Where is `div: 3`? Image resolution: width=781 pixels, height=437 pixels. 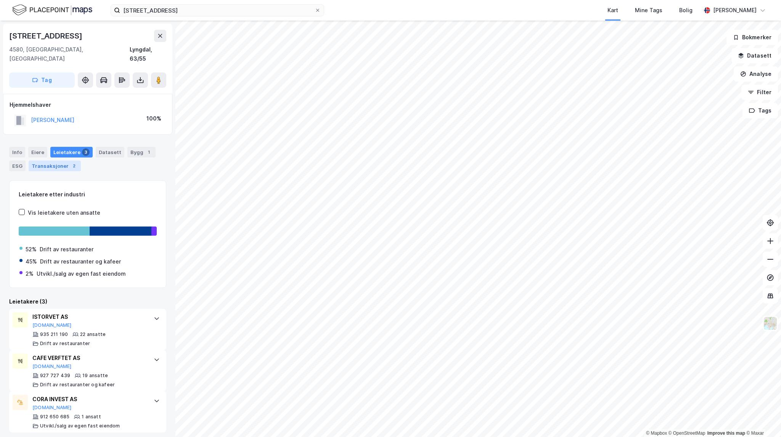
div: 3 is located at coordinates (86, 152).